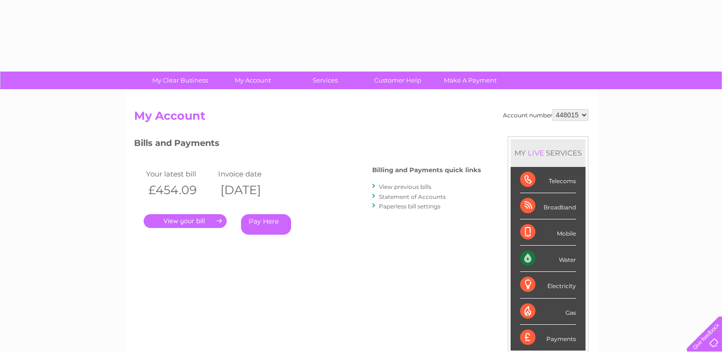  I want to click on a: Services, so click(325, 80).